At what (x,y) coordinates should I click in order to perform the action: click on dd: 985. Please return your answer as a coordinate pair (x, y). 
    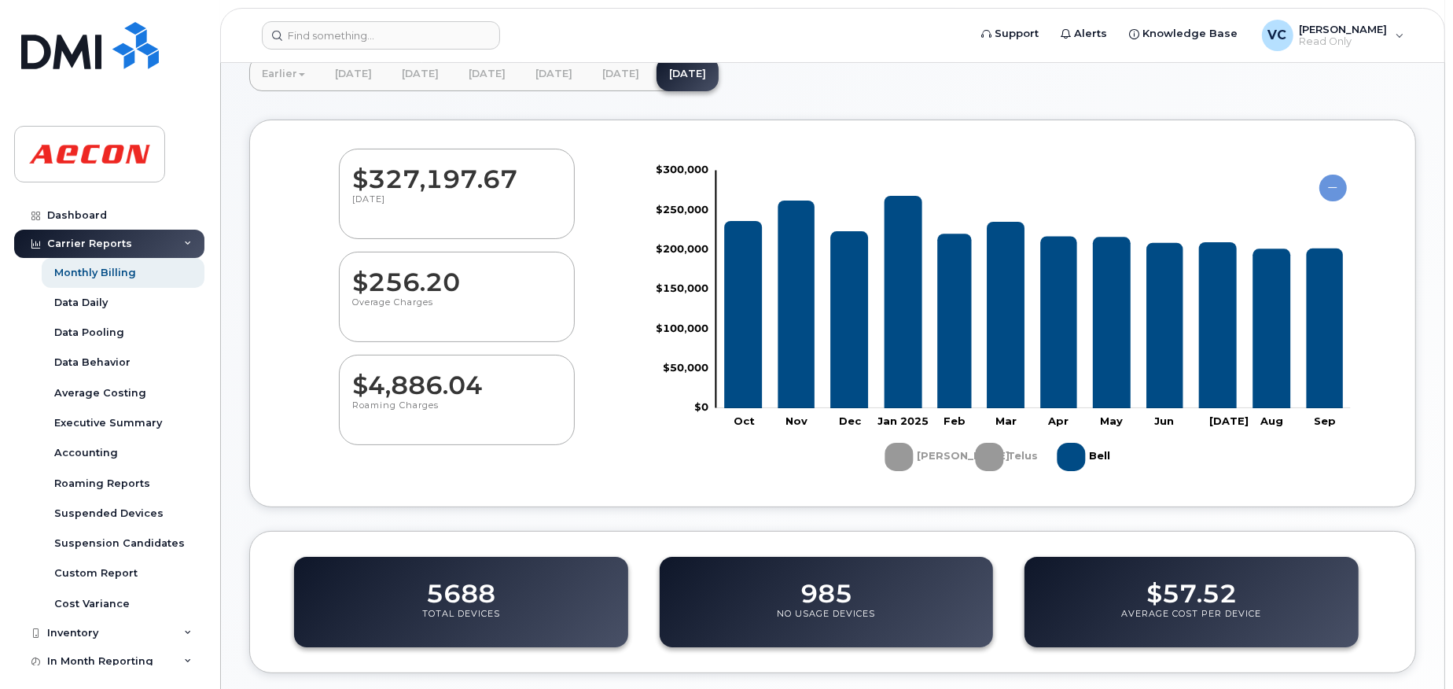
    Looking at the image, I should click on (826, 586).